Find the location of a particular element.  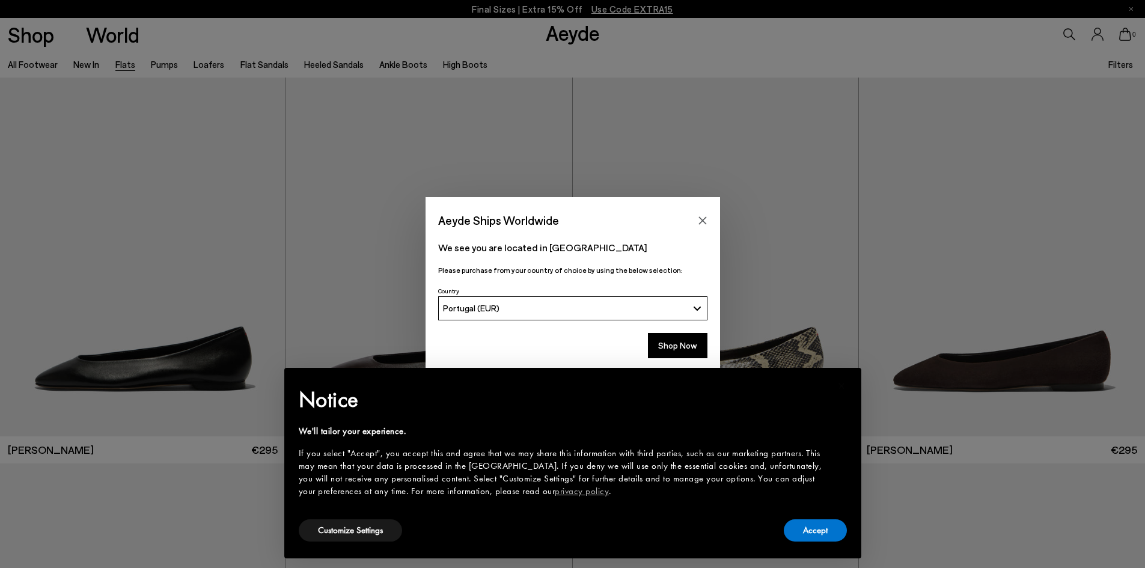

button: Shop Now is located at coordinates (677, 346).